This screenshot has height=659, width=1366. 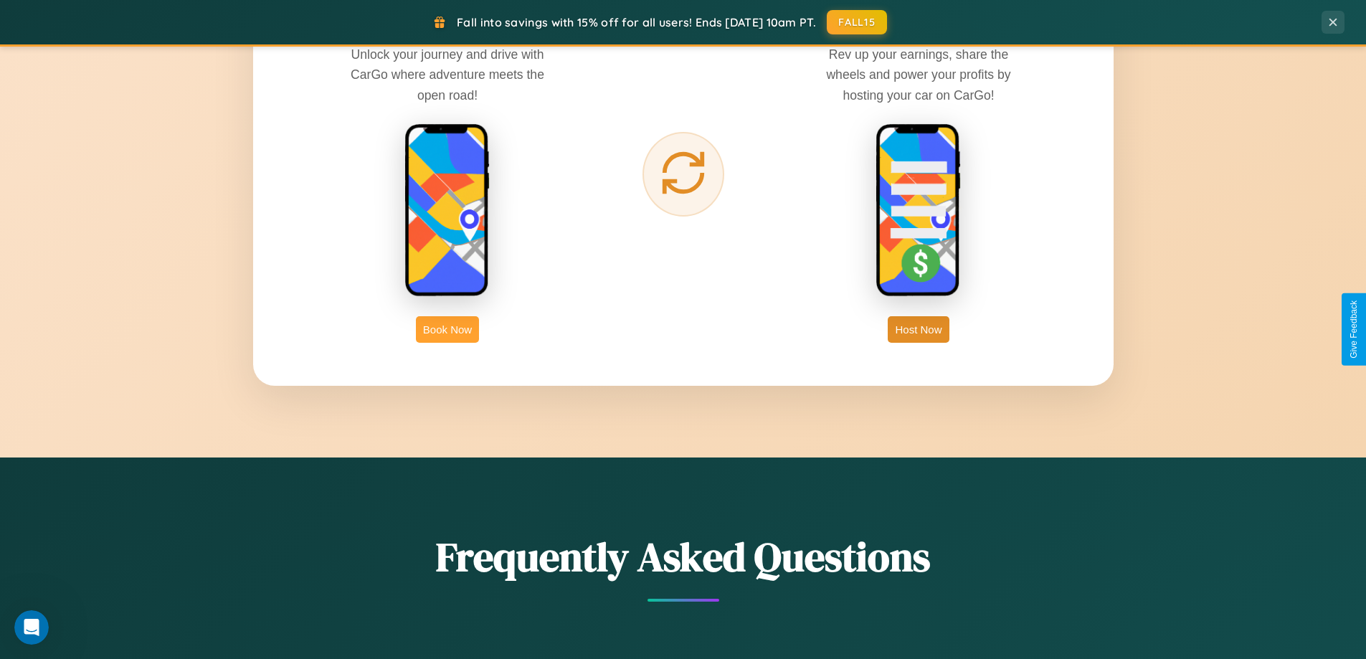 What do you see at coordinates (683, 556) in the screenshot?
I see `h2: Frequently Asked Questions` at bounding box center [683, 556].